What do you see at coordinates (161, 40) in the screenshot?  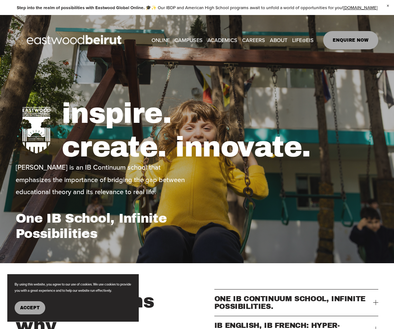 I see `a: ONLINE` at bounding box center [161, 40].